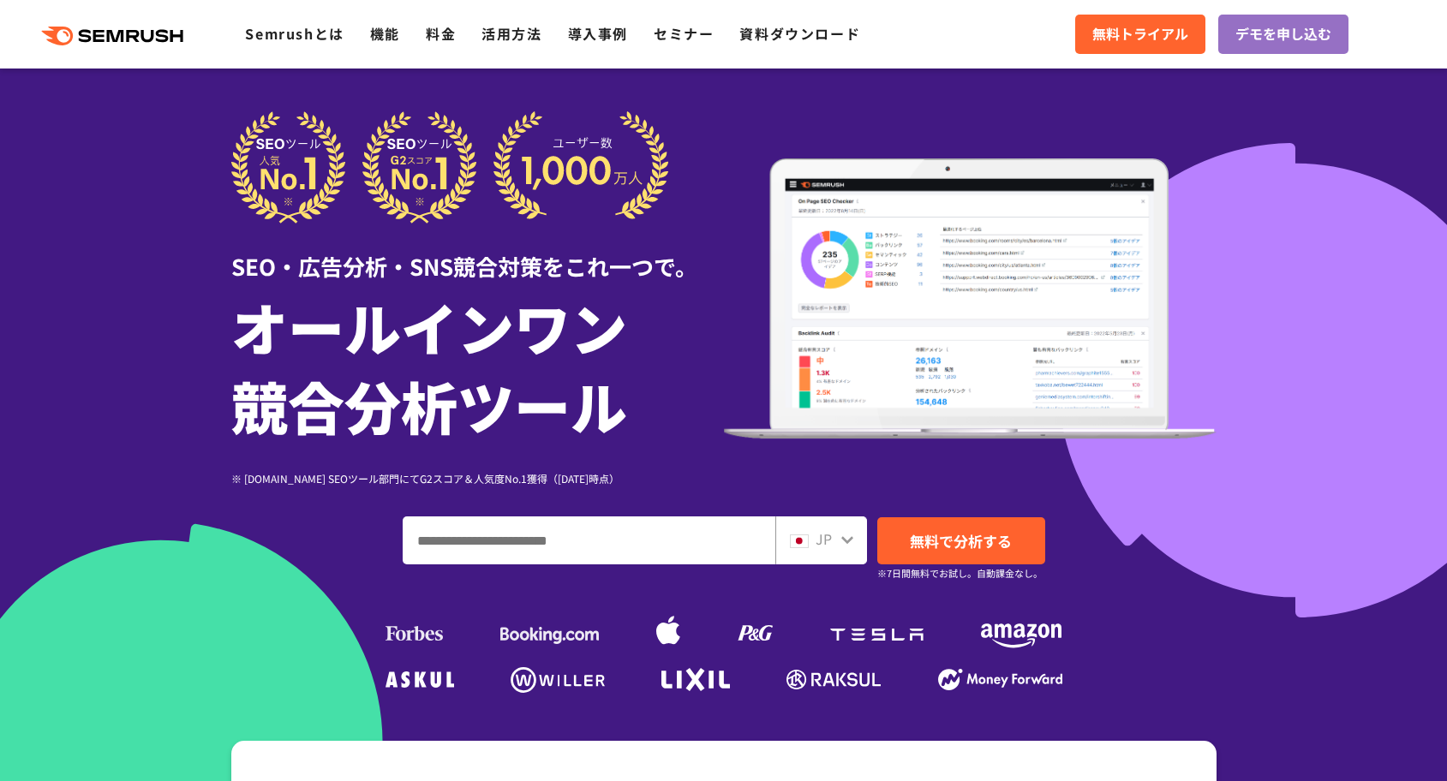  Describe the element at coordinates (385, 33) in the screenshot. I see `a: 機能` at that location.